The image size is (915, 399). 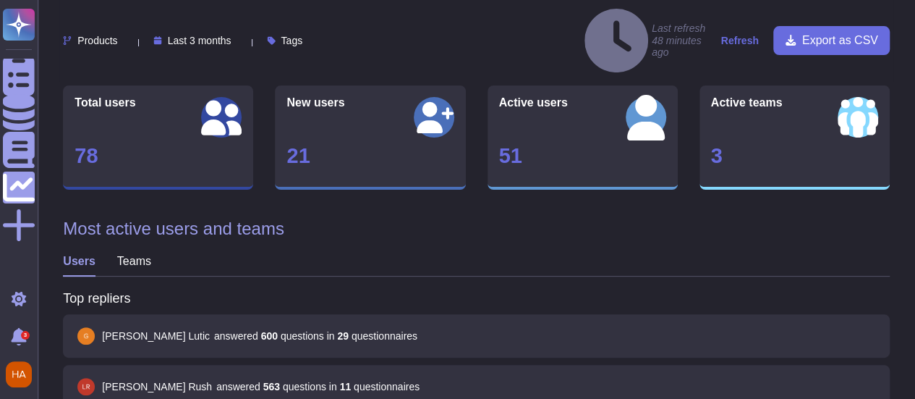 I want to click on span: Total users, so click(x=105, y=103).